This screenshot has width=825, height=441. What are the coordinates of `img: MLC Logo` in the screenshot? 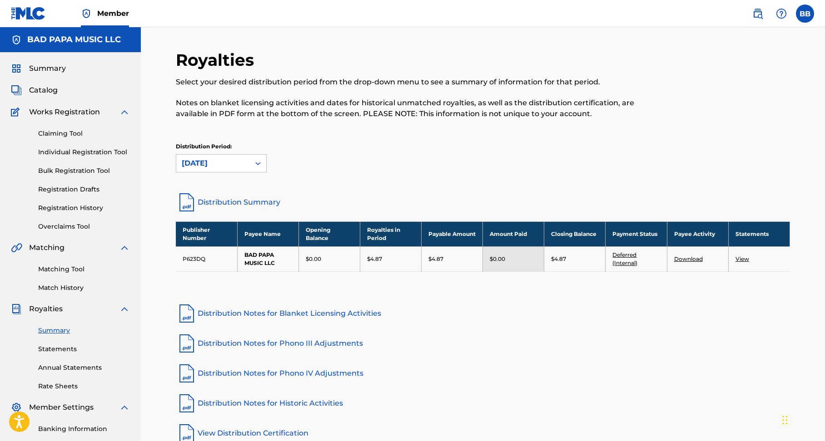 It's located at (28, 13).